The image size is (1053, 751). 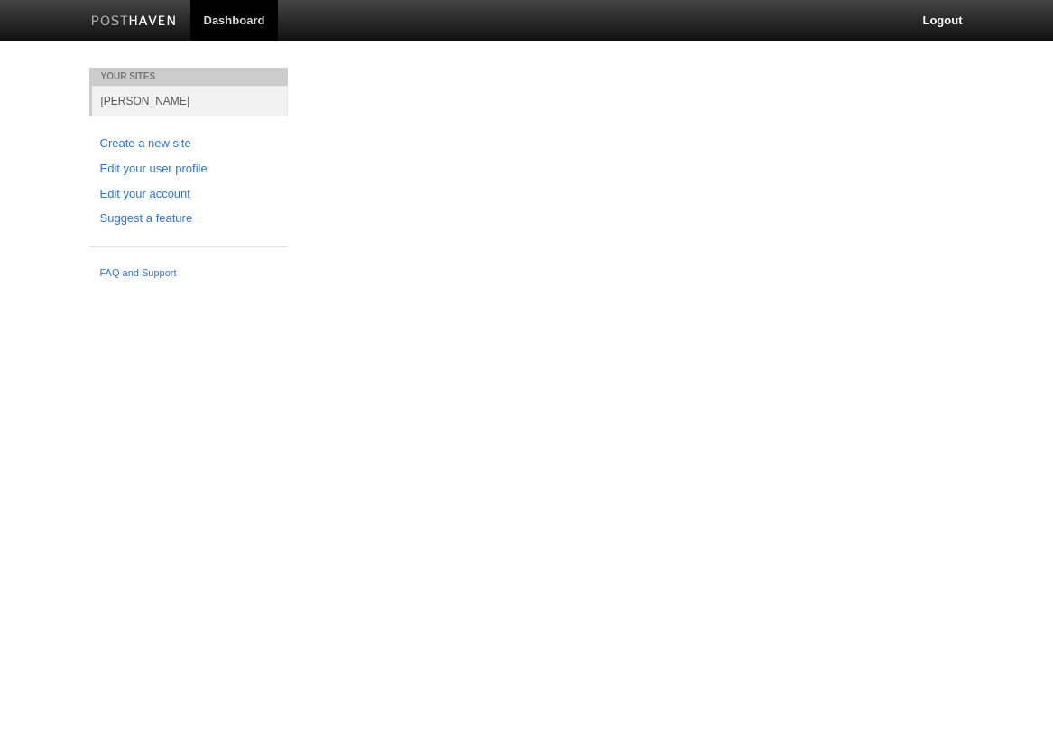 What do you see at coordinates (189, 273) in the screenshot?
I see `a: FAQ and Support` at bounding box center [189, 273].